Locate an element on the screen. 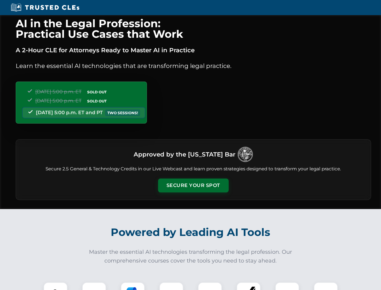 Image resolution: width=381 pixels, height=290 pixels. p: Learn the essential AI technologies that are transforming legal practice. is located at coordinates (193, 66).